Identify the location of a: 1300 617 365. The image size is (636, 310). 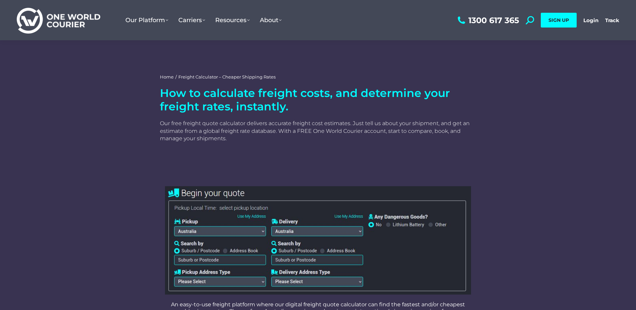
(487, 20).